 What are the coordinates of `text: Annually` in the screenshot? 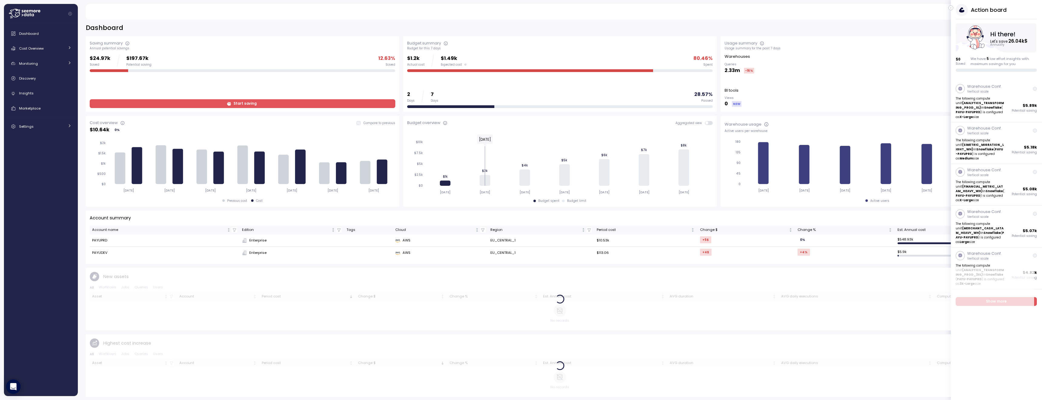 It's located at (997, 45).